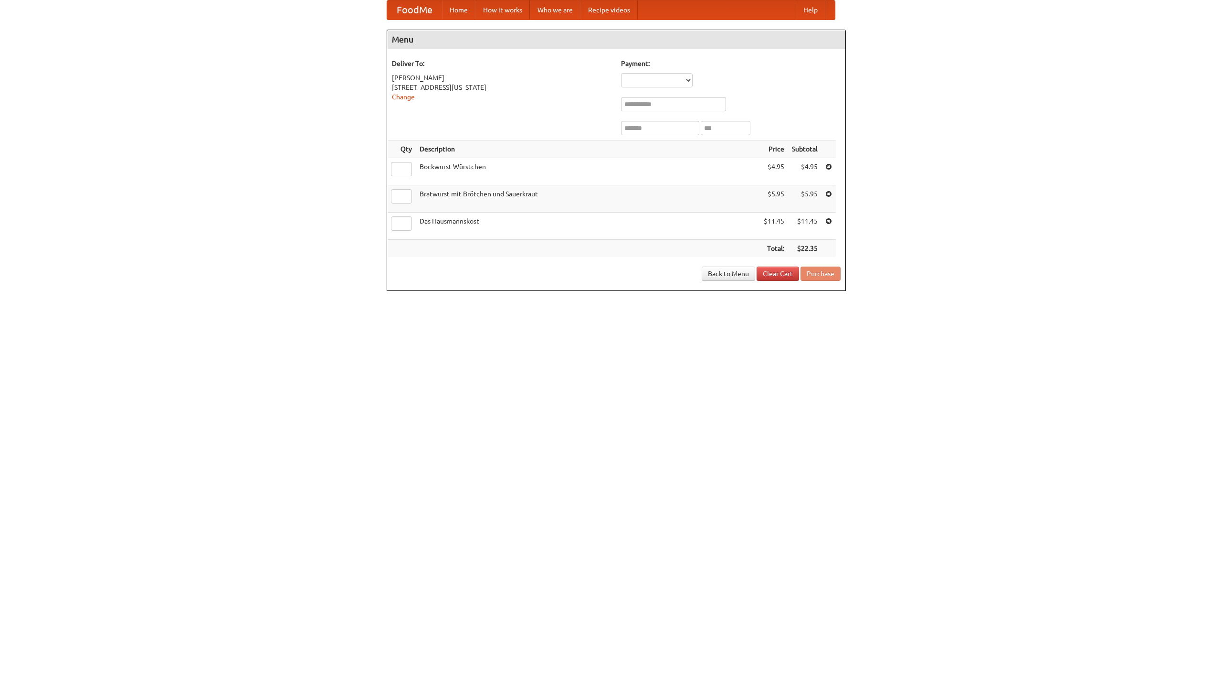  I want to click on a: Help, so click(811, 10).